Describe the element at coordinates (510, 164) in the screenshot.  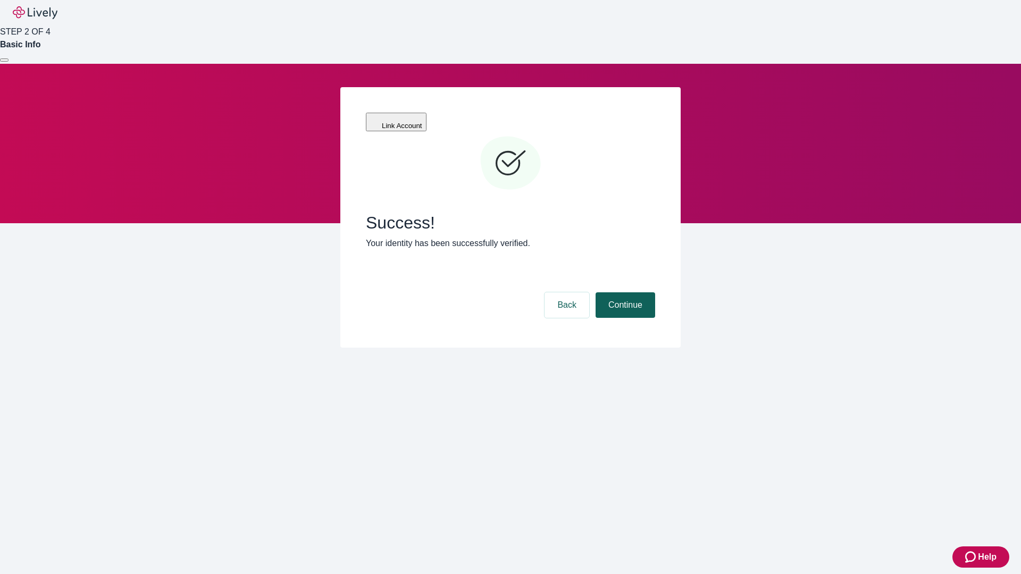
I see `svg: Checkmark icon` at that location.